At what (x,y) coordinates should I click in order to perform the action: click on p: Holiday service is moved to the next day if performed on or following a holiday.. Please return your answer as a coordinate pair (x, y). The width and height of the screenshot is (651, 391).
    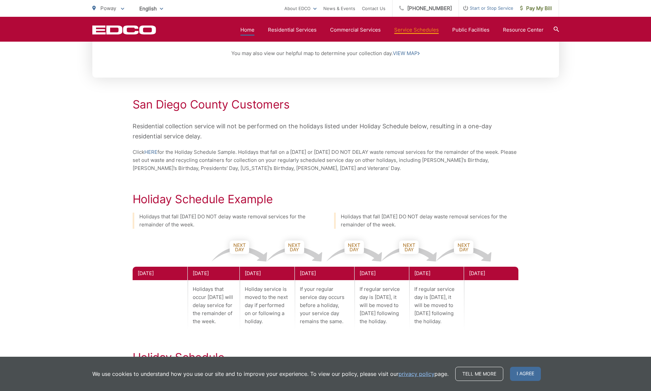
    Looking at the image, I should click on (267, 305).